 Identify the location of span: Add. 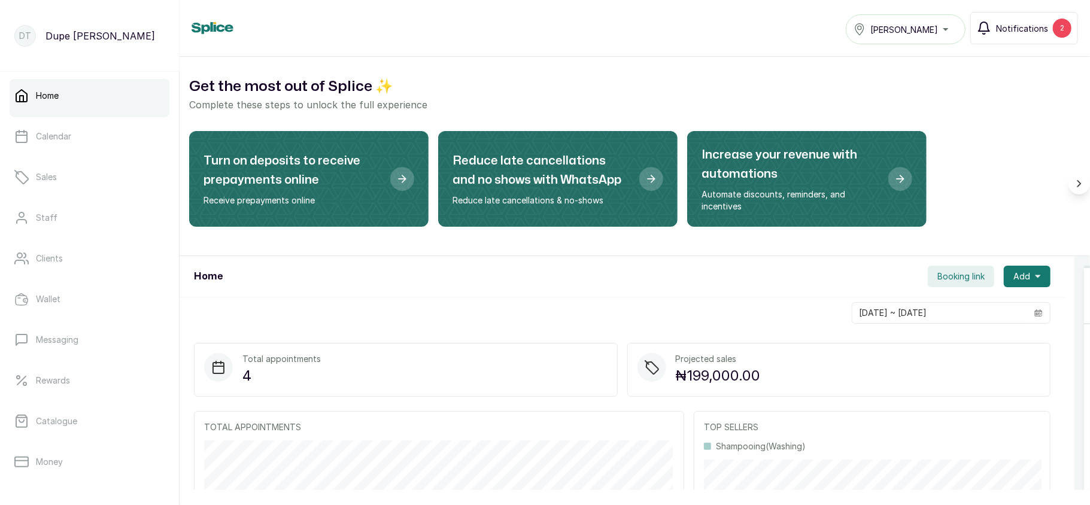
(1021, 276).